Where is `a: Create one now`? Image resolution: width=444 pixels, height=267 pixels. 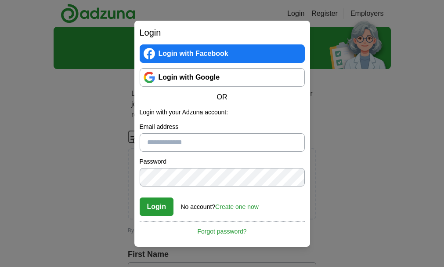 a: Create one now is located at coordinates (237, 206).